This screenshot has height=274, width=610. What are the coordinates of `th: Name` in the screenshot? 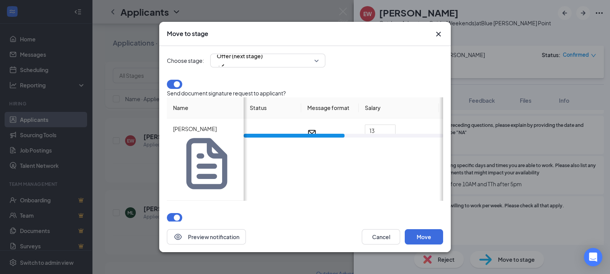 It's located at (205, 108).